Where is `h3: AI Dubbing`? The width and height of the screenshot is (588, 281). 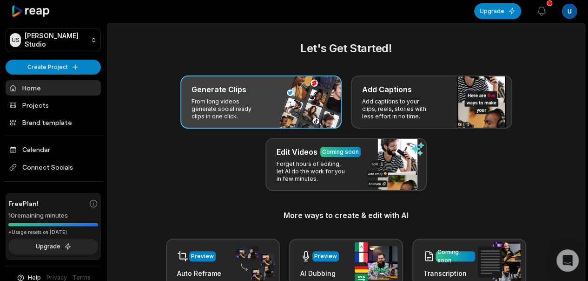
h3: AI Dubbing is located at coordinates (320, 273).